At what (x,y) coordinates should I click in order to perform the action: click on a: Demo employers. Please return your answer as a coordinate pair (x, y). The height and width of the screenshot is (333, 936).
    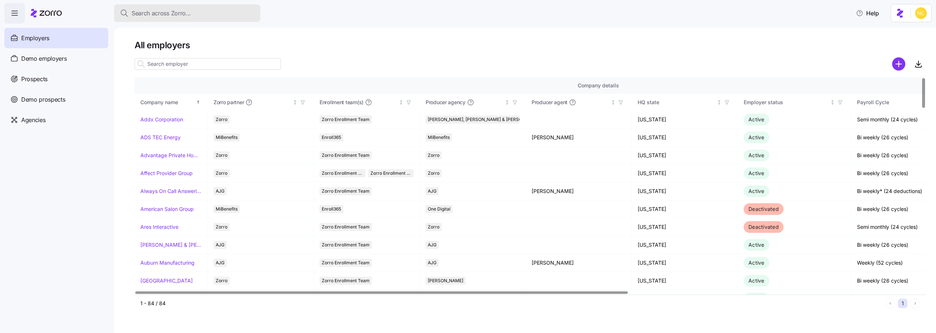
    Looking at the image, I should click on (56, 58).